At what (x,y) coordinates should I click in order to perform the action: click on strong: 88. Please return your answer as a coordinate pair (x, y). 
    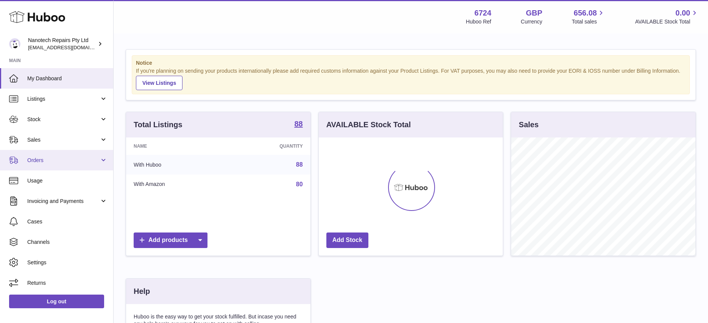
    Looking at the image, I should click on (298, 124).